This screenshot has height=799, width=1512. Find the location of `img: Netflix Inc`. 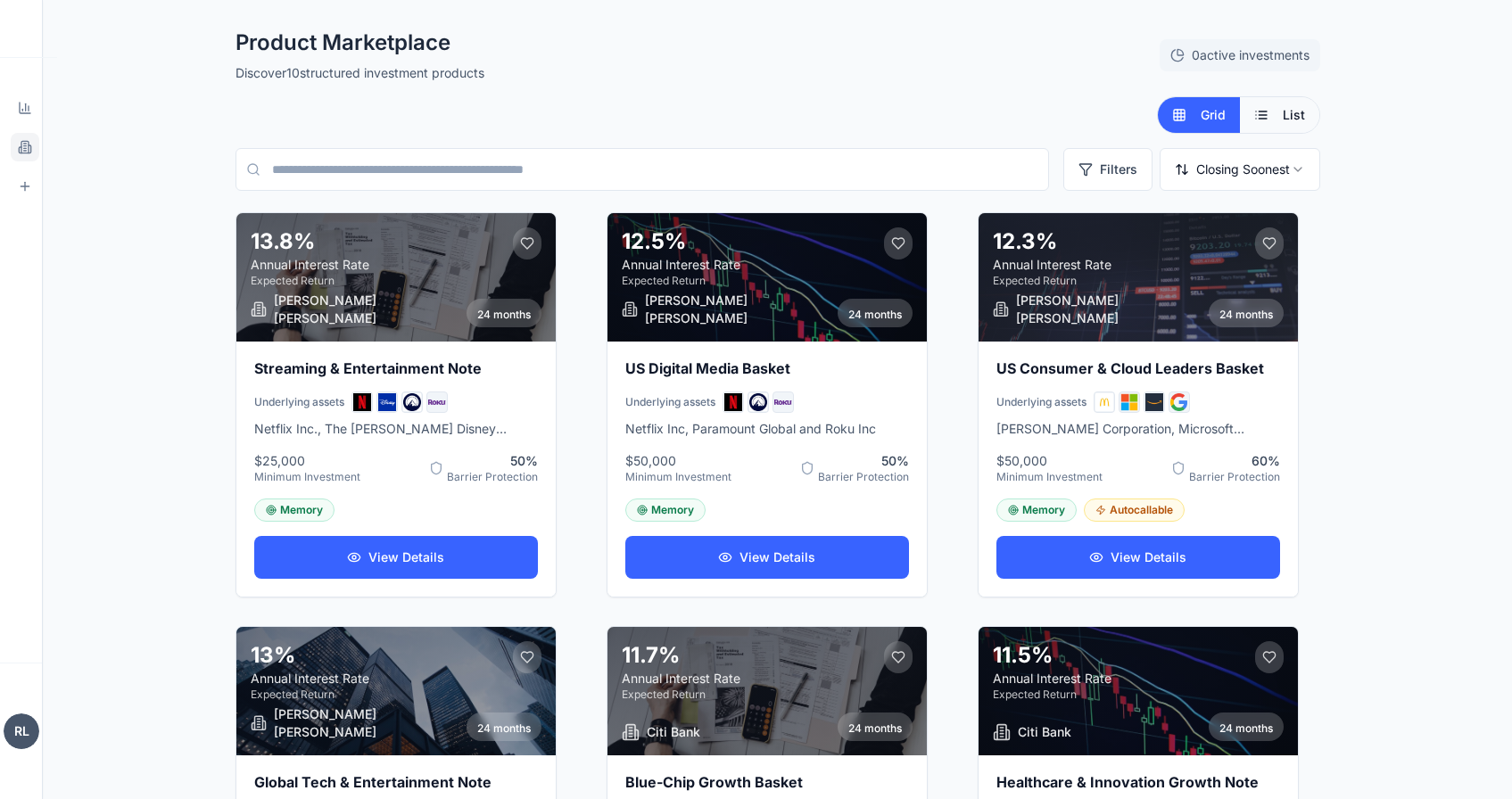

img: Netflix Inc is located at coordinates (733, 402).